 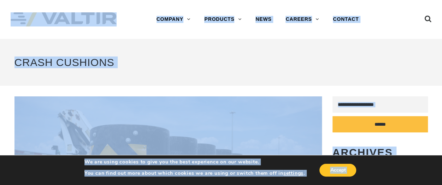 What do you see at coordinates (345, 19) in the screenshot?
I see `a: CONTACT` at bounding box center [345, 19].